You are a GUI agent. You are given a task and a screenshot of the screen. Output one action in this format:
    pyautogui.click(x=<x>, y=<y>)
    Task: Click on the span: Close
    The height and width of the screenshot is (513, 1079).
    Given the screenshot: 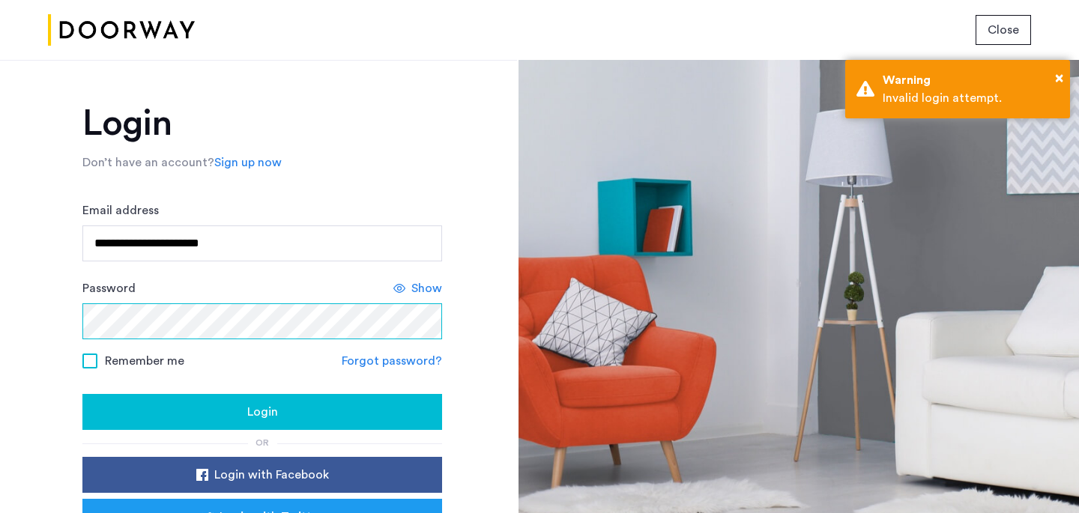 What is the action you would take?
    pyautogui.click(x=1004, y=30)
    